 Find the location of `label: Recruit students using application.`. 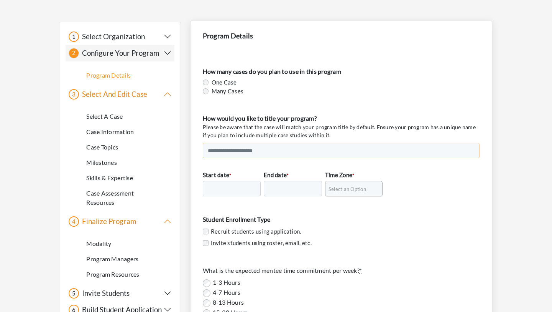

label: Recruit students using application. is located at coordinates (255, 231).